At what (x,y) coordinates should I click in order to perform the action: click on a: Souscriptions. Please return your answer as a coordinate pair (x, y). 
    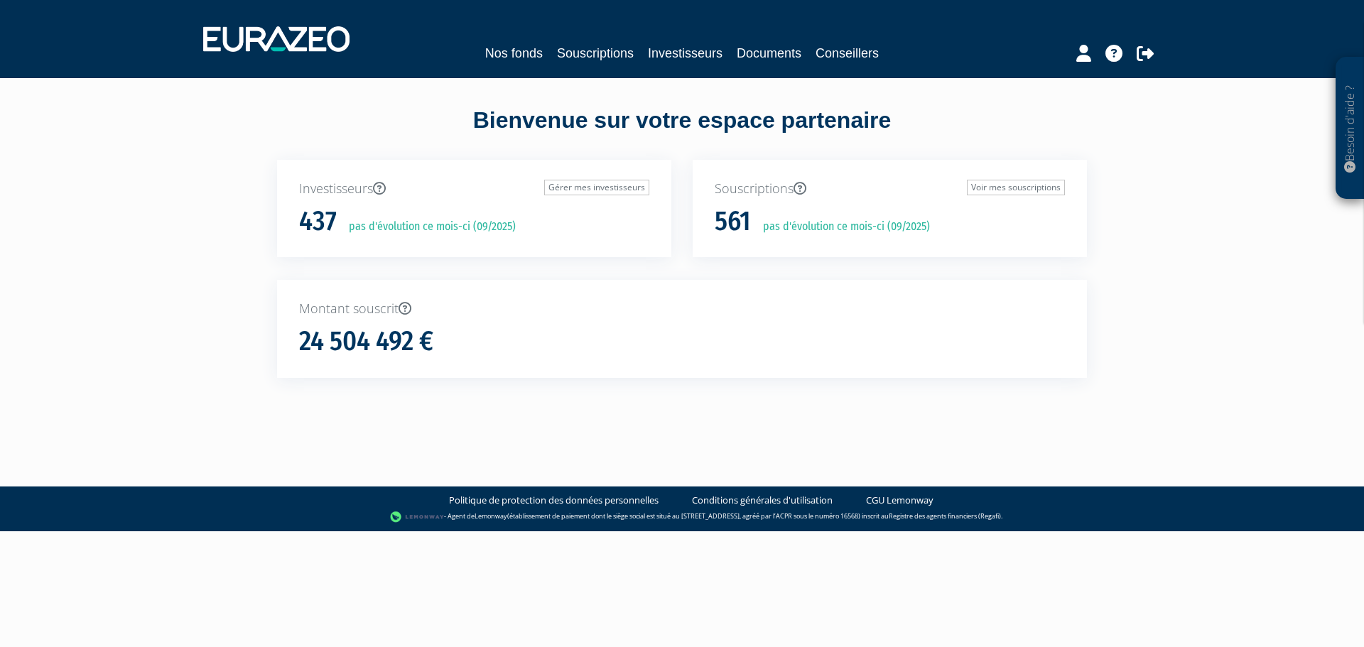
    Looking at the image, I should click on (595, 53).